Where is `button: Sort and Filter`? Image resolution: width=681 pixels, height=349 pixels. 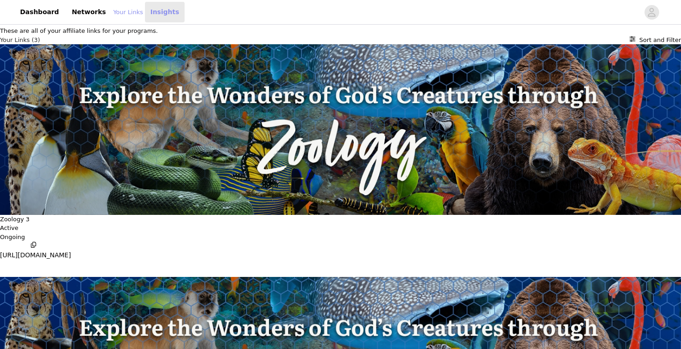
button: Sort and Filter is located at coordinates (655, 40).